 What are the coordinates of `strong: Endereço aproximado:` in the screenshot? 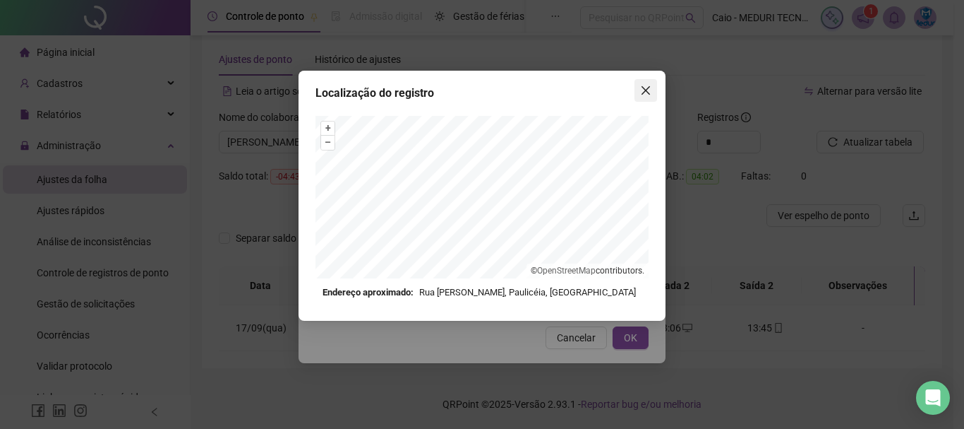 It's located at (368, 292).